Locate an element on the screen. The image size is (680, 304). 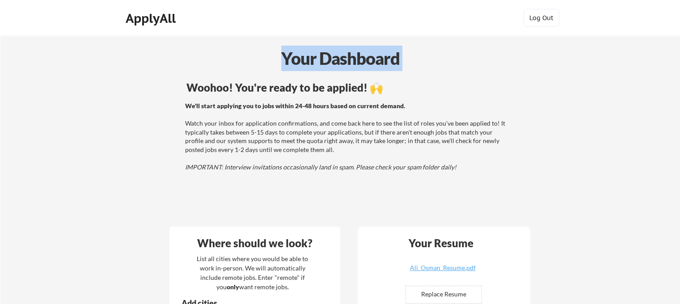
div: Your Resume is located at coordinates (441, 243).